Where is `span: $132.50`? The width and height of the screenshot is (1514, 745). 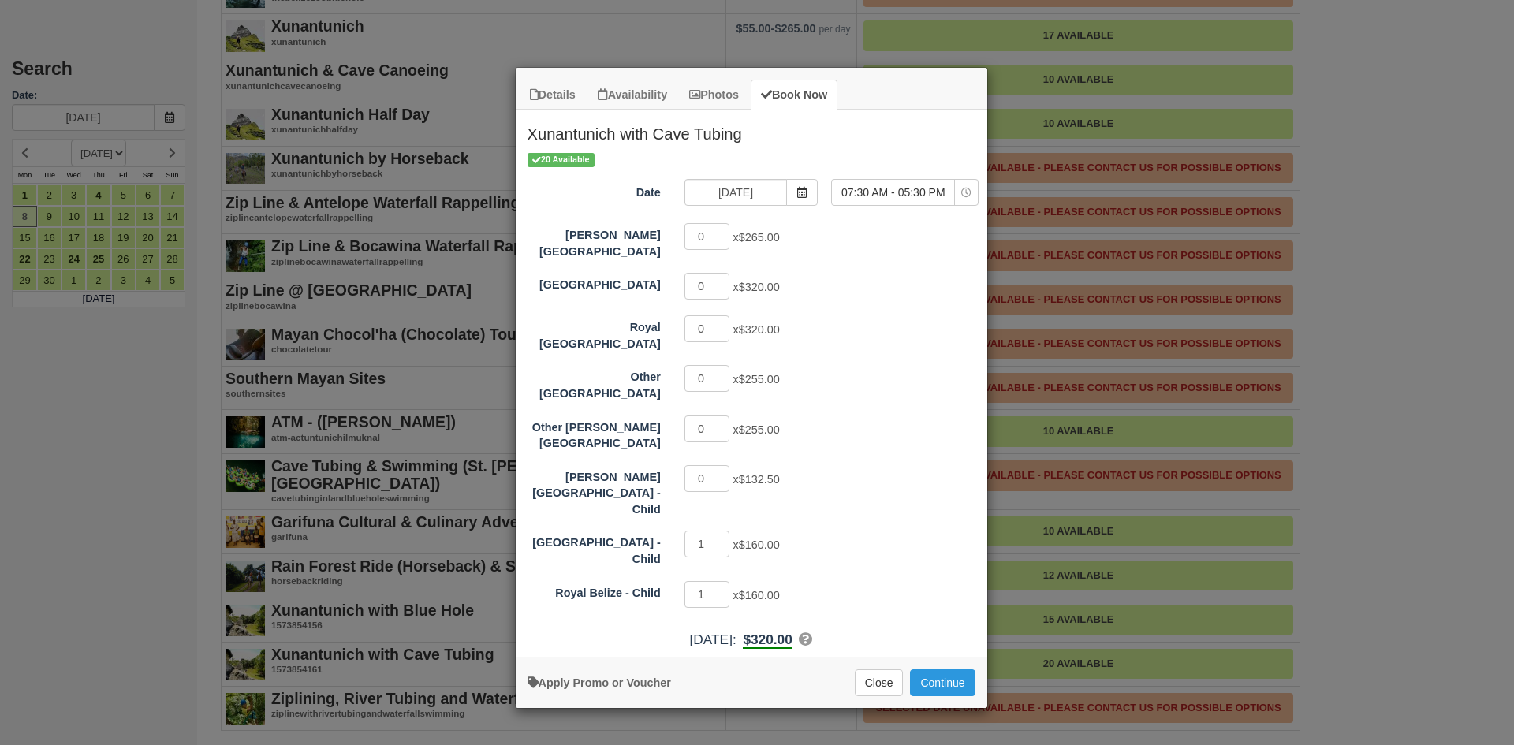
span: $132.50 is located at coordinates (759, 479).